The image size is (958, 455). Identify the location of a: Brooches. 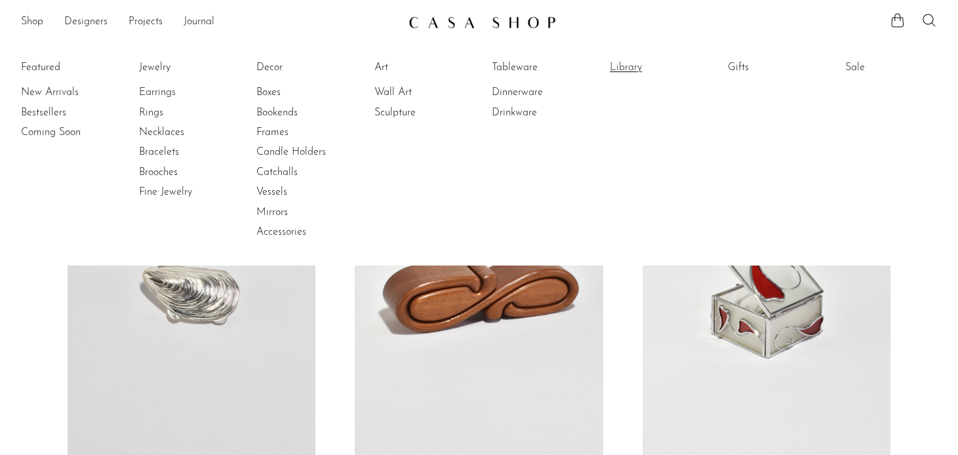
(188, 172).